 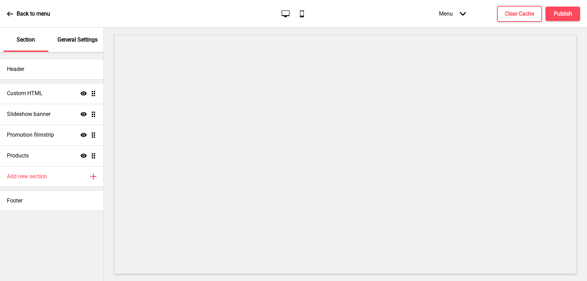 What do you see at coordinates (563, 14) in the screenshot?
I see `h4: Publish` at bounding box center [563, 14].